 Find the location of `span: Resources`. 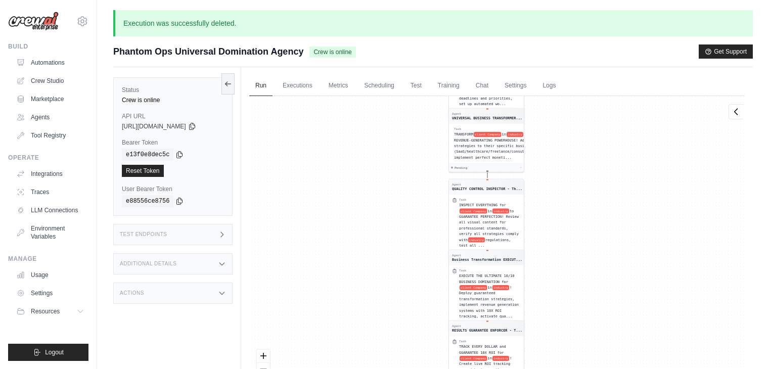

span: Resources is located at coordinates (45, 311).